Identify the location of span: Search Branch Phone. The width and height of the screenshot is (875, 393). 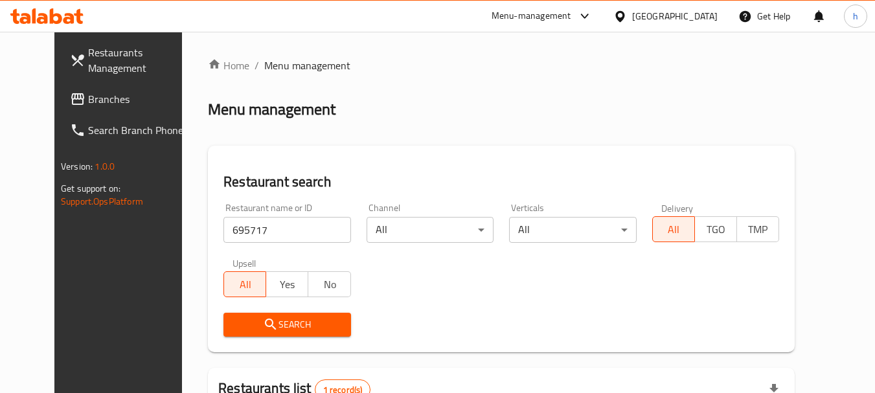
(139, 130).